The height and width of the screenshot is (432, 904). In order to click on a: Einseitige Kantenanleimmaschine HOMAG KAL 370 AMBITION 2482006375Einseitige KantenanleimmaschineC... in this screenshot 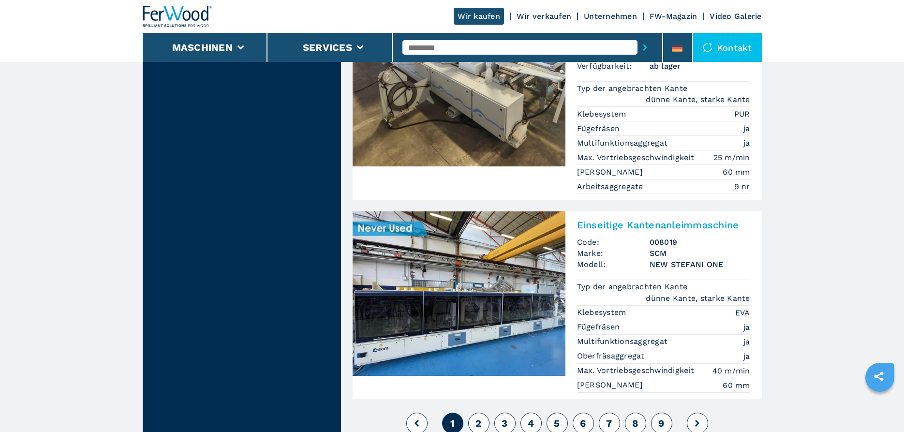, I will do `click(557, 101)`.